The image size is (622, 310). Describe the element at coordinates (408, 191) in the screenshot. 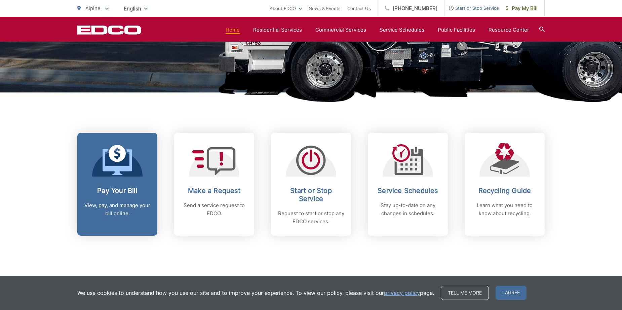

I see `h2: Service Schedules` at that location.